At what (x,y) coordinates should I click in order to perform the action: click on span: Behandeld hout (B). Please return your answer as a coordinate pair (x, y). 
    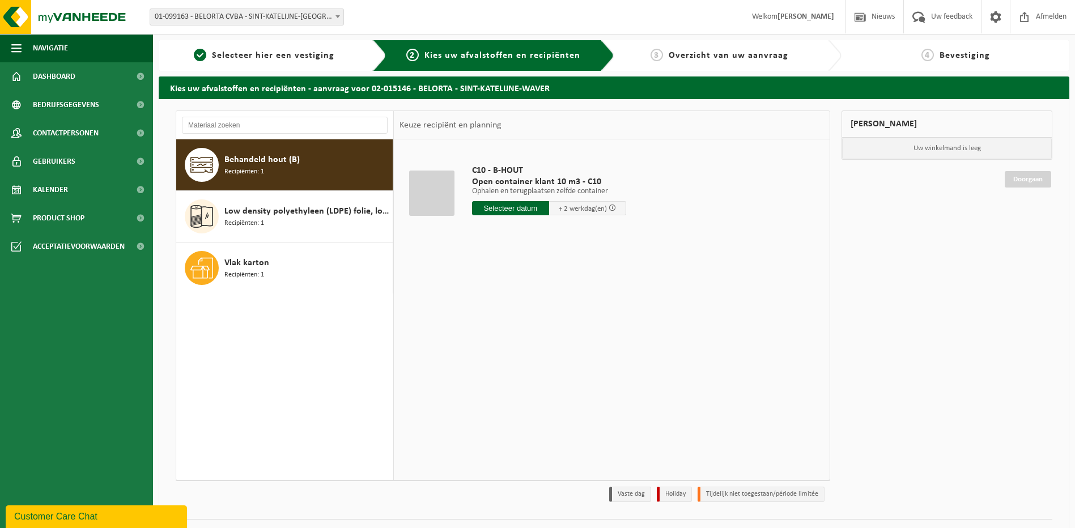
    Looking at the image, I should click on (262, 160).